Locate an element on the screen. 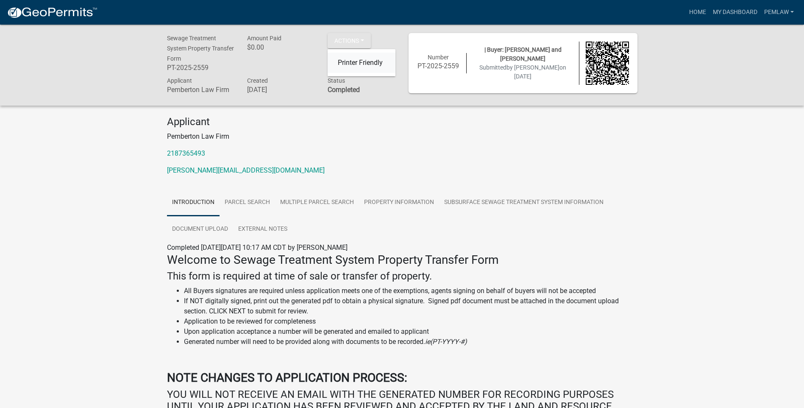 The height and width of the screenshot is (408, 804). strong: Completed is located at coordinates (344, 89).